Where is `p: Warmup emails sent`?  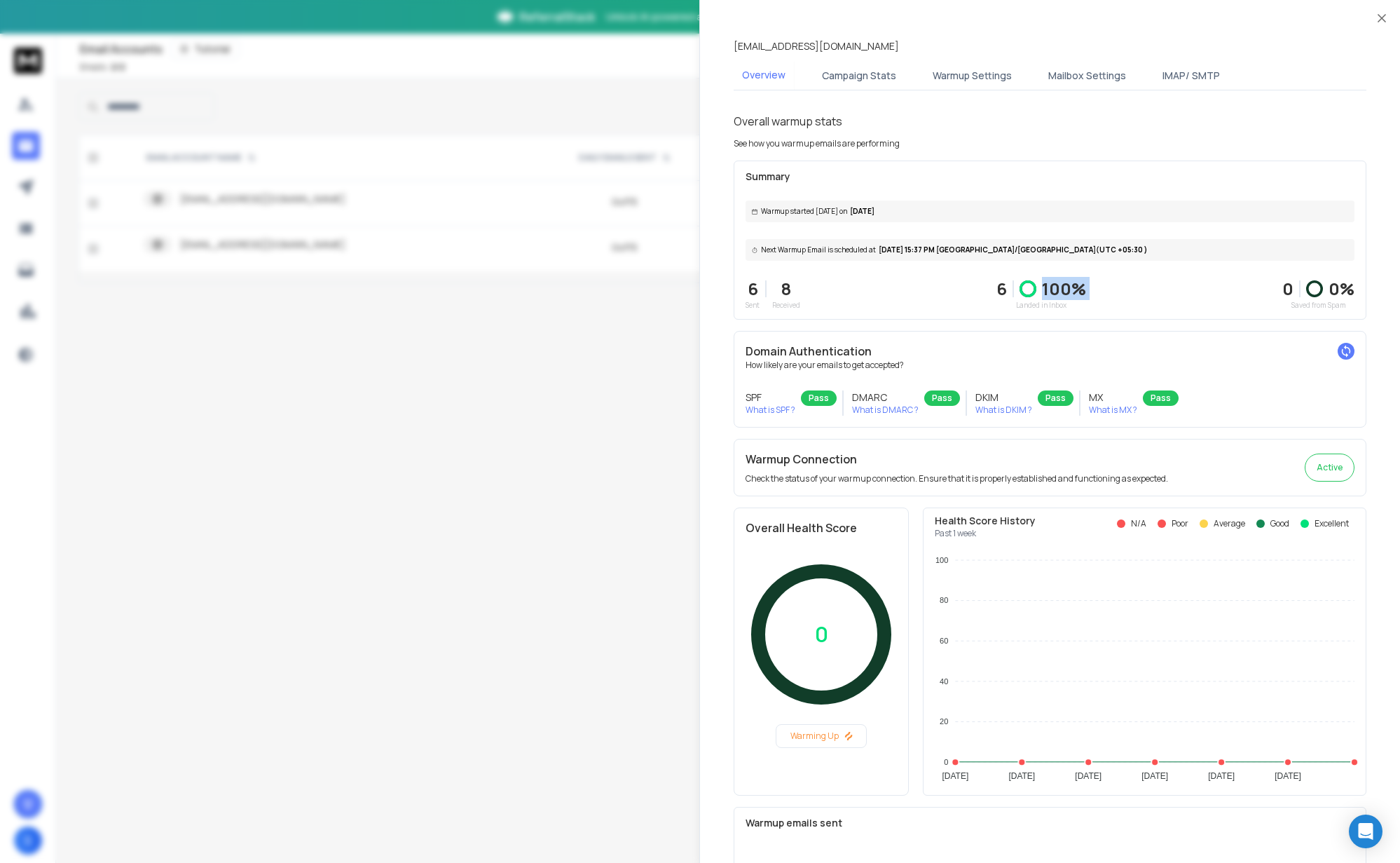
p: Warmup emails sent is located at coordinates (1050, 823).